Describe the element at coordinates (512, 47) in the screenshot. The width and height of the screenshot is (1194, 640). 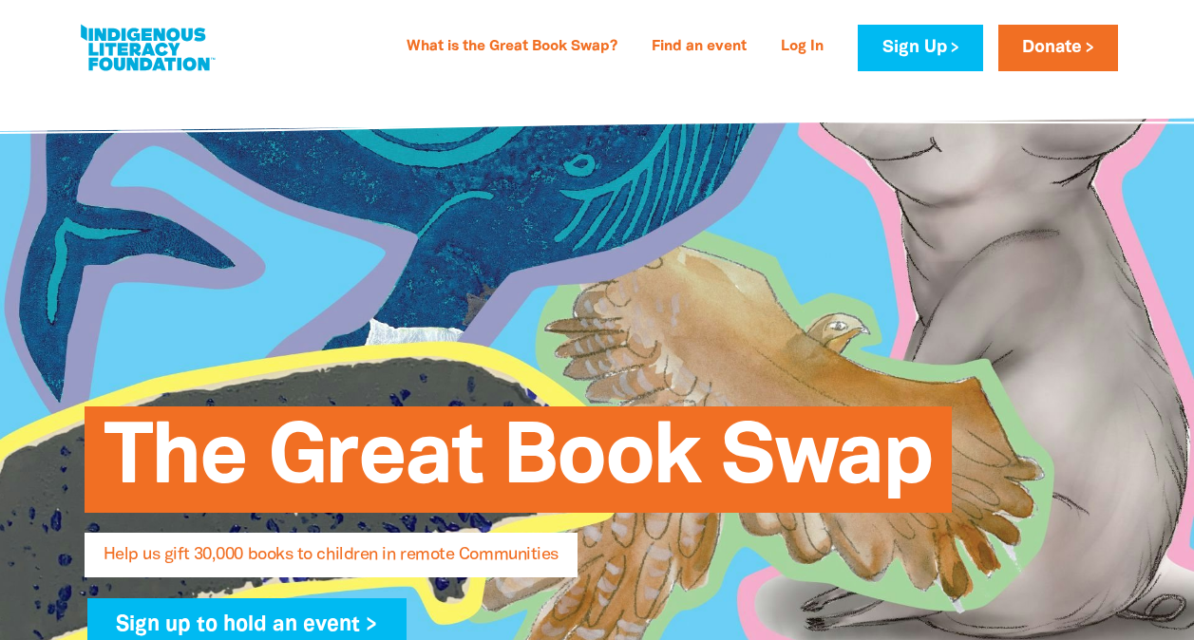
I see `a: What is the Great Book Swap?` at that location.